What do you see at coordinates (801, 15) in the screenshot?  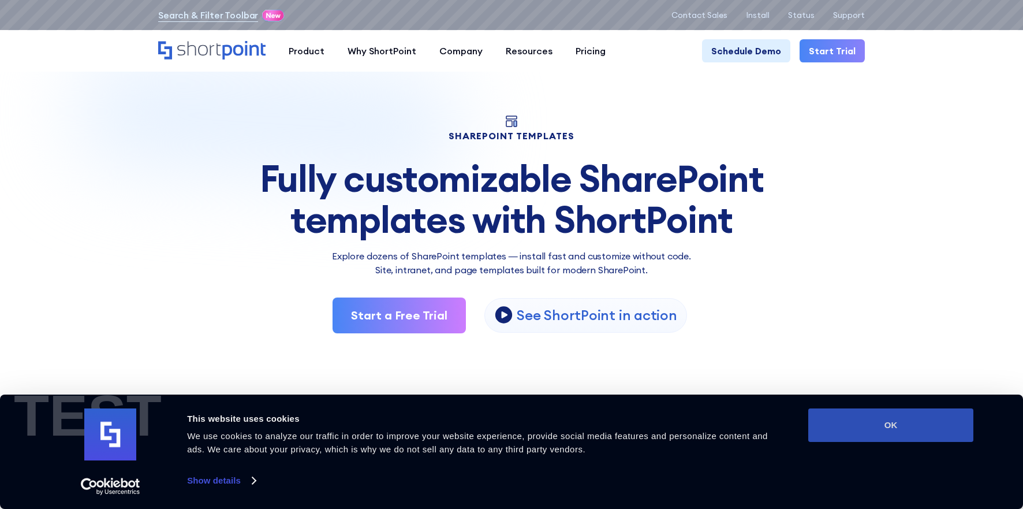 I see `a: Status` at bounding box center [801, 15].